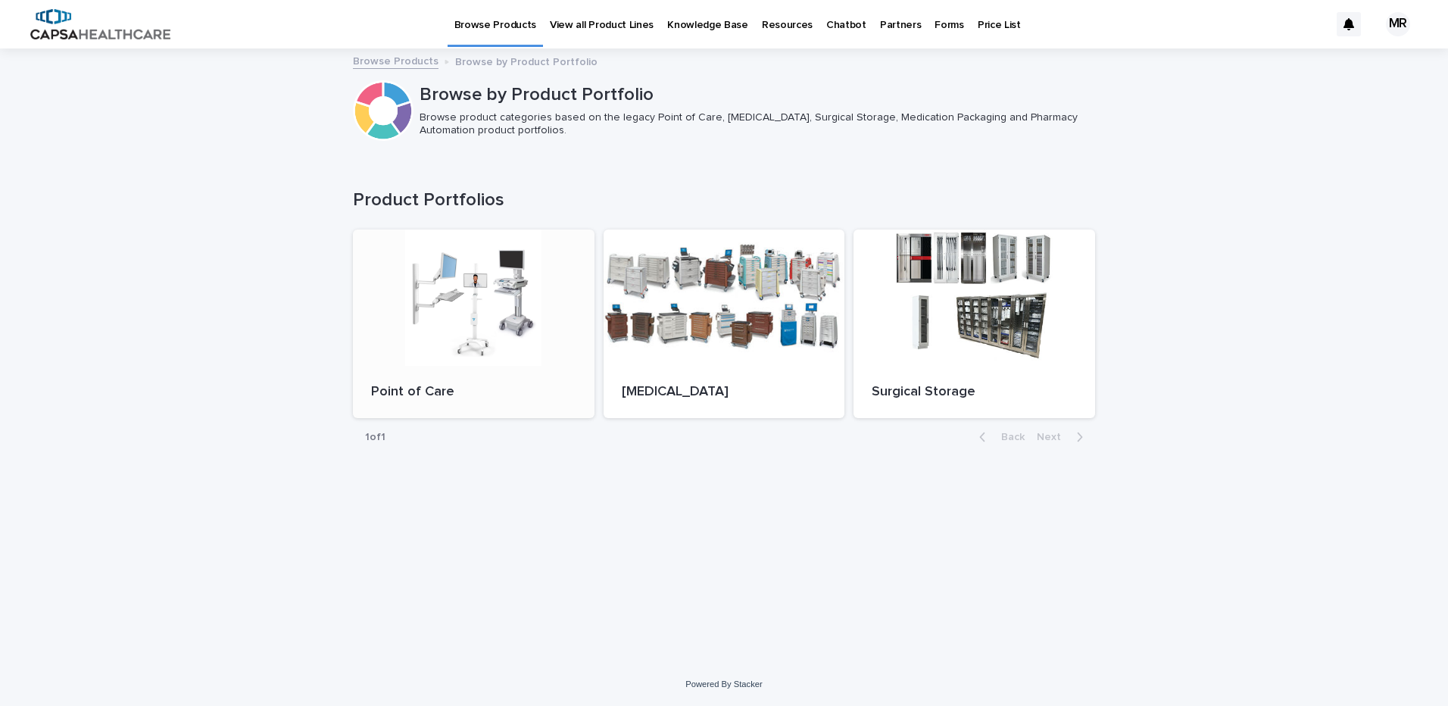 The height and width of the screenshot is (706, 1448). I want to click on span: Back, so click(1008, 437).